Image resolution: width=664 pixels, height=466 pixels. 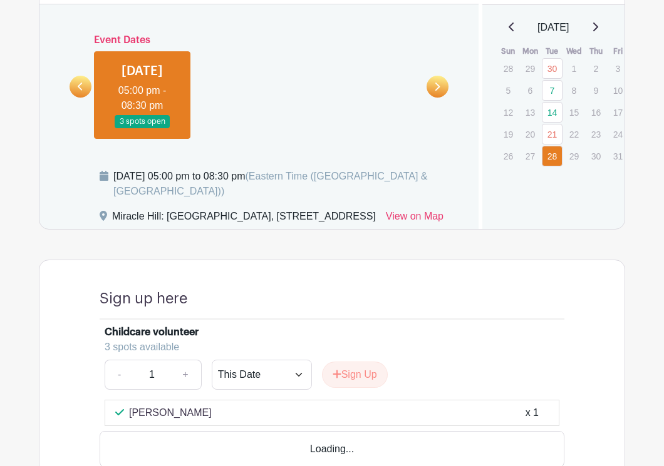 What do you see at coordinates (508, 156) in the screenshot?
I see `p: 26` at bounding box center [508, 156].